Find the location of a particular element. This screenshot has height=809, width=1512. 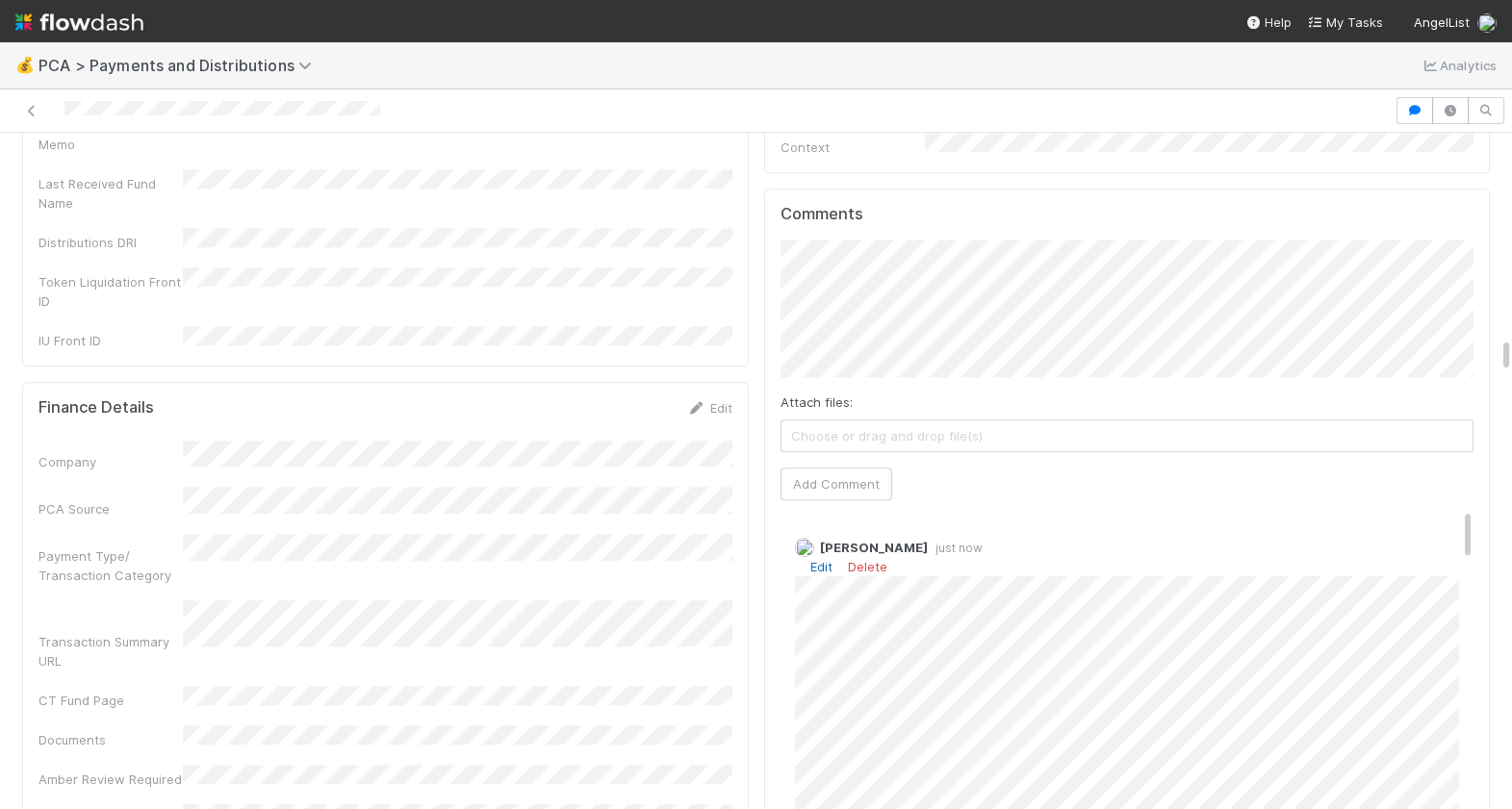

span: just now is located at coordinates (955, 547).